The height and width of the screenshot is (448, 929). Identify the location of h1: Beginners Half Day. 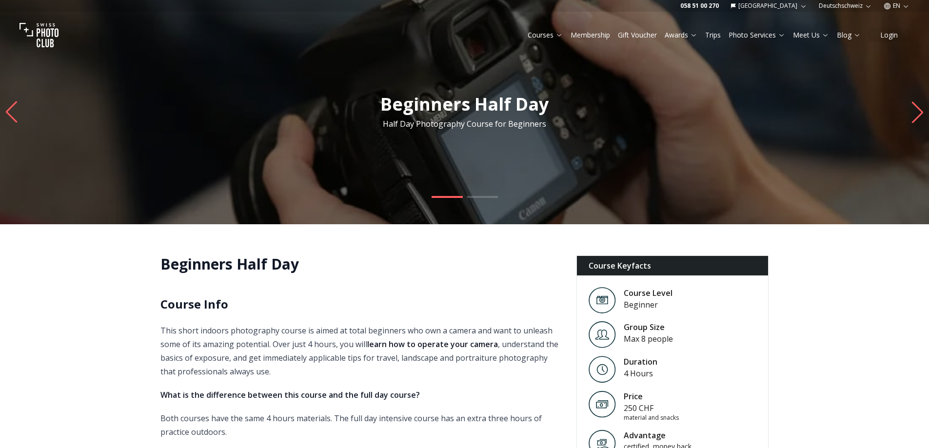
(360, 264).